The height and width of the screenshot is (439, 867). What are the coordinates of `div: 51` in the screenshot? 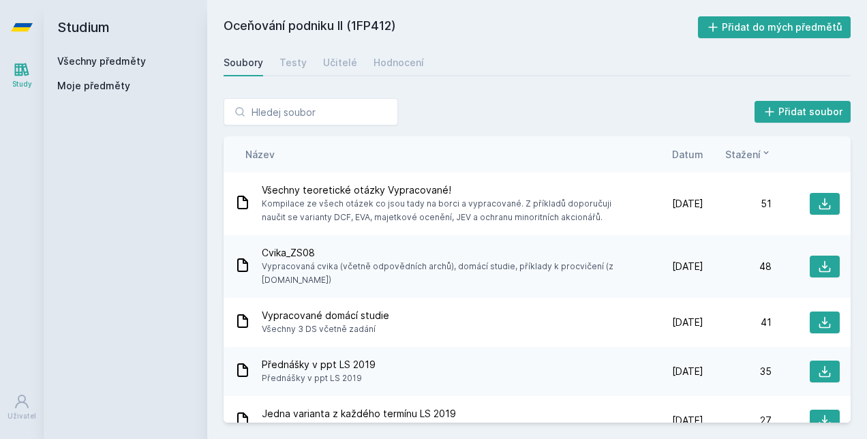 It's located at (737, 204).